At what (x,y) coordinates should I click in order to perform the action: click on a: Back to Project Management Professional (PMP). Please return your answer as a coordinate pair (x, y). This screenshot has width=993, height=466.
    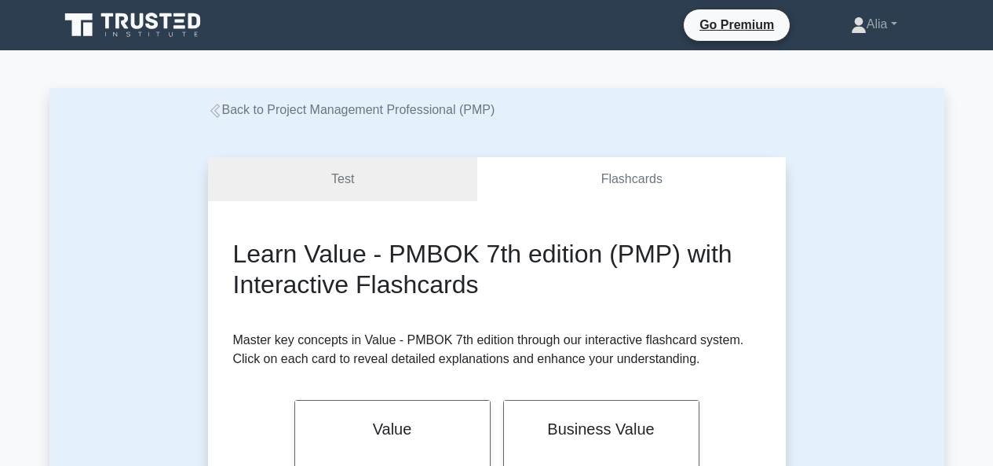
    Looking at the image, I should click on (352, 109).